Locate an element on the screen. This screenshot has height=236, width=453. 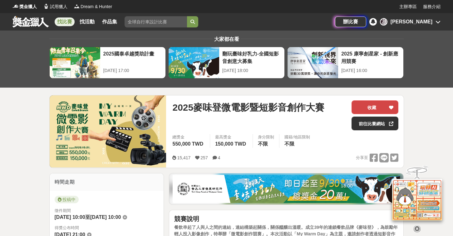
span: 獎金獵人 is located at coordinates (28, 7).